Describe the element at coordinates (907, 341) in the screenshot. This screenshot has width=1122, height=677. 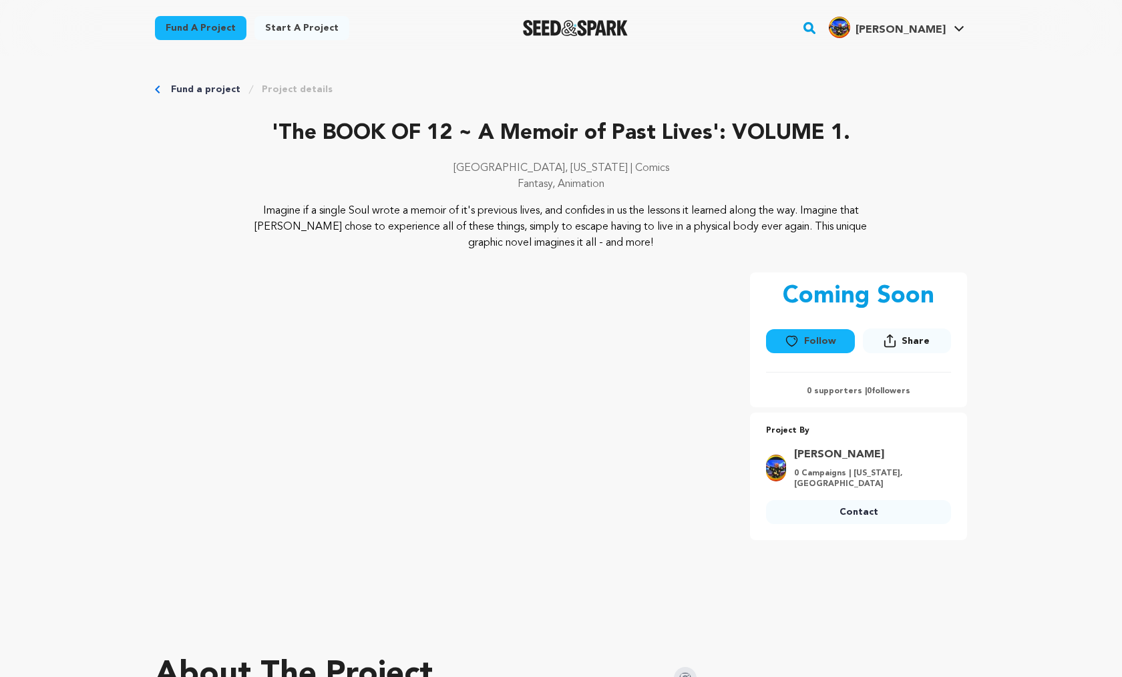
I see `button: Share` at that location.